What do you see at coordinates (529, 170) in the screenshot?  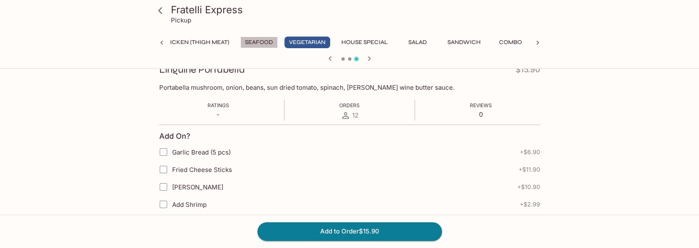 I see `span: + $11.90` at bounding box center [529, 170].